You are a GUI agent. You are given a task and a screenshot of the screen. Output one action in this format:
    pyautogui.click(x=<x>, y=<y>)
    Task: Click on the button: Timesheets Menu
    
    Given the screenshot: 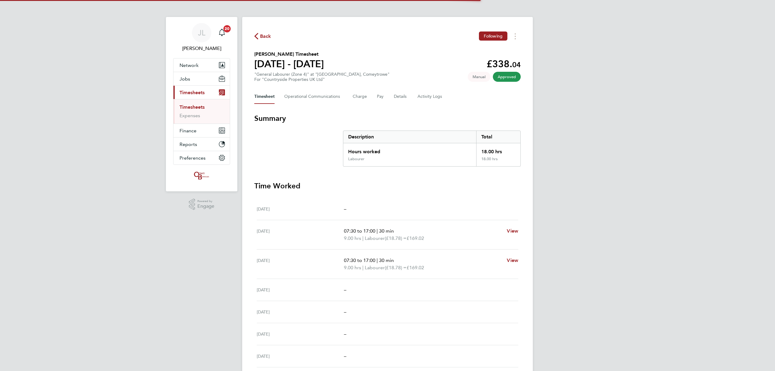 What is the action you would take?
    pyautogui.click(x=515, y=36)
    